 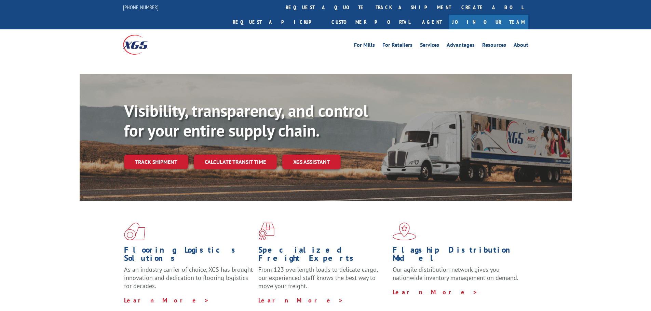 I want to click on a: Customer Portal, so click(x=371, y=22).